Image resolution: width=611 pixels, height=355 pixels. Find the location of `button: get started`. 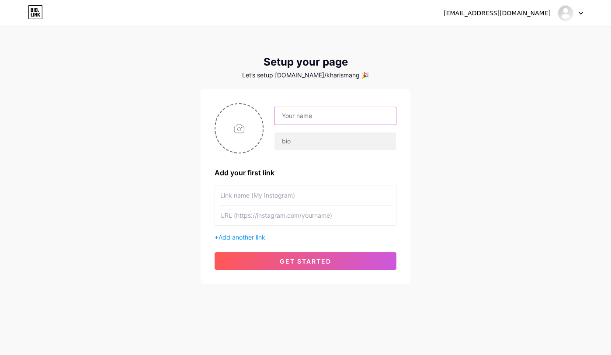

button: get started is located at coordinates (306, 261).